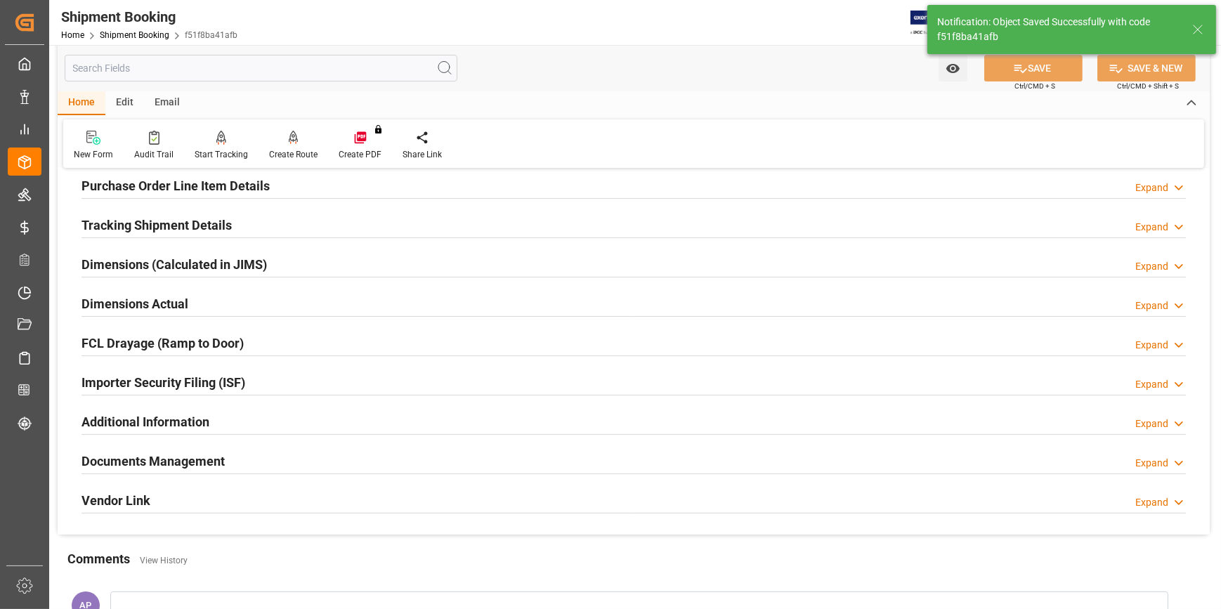 The height and width of the screenshot is (609, 1221). What do you see at coordinates (135, 303) in the screenshot?
I see `h2: Dimensions Actual` at bounding box center [135, 303].